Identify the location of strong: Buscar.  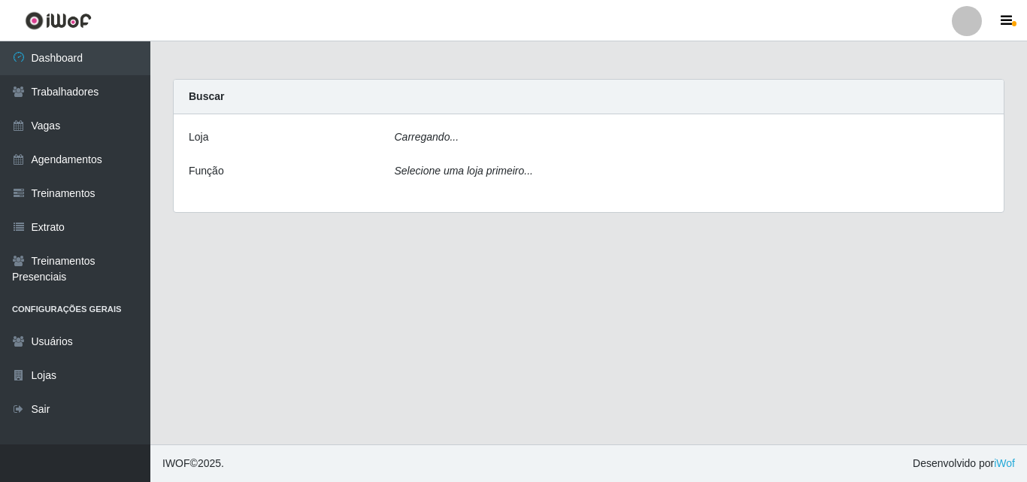
(206, 96).